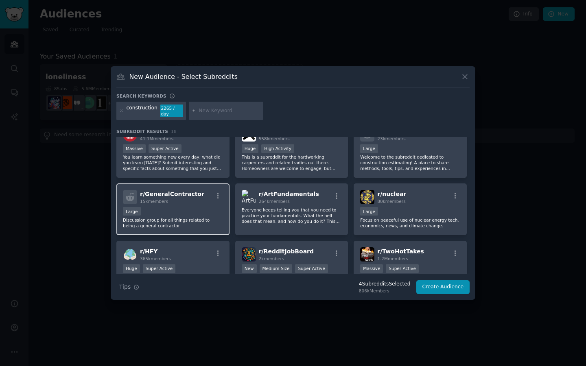 This screenshot has width=586, height=366. I want to click on span: 80k members, so click(391, 201).